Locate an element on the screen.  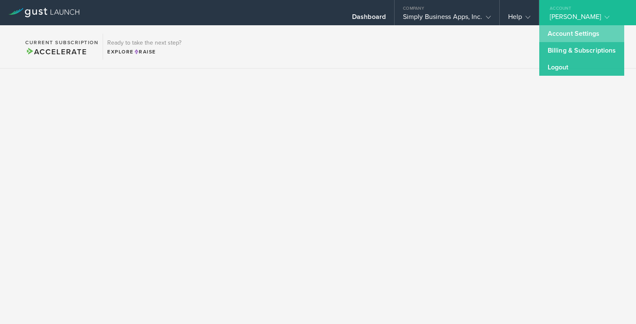
h3: Ready to take the next step? is located at coordinates (144, 43).